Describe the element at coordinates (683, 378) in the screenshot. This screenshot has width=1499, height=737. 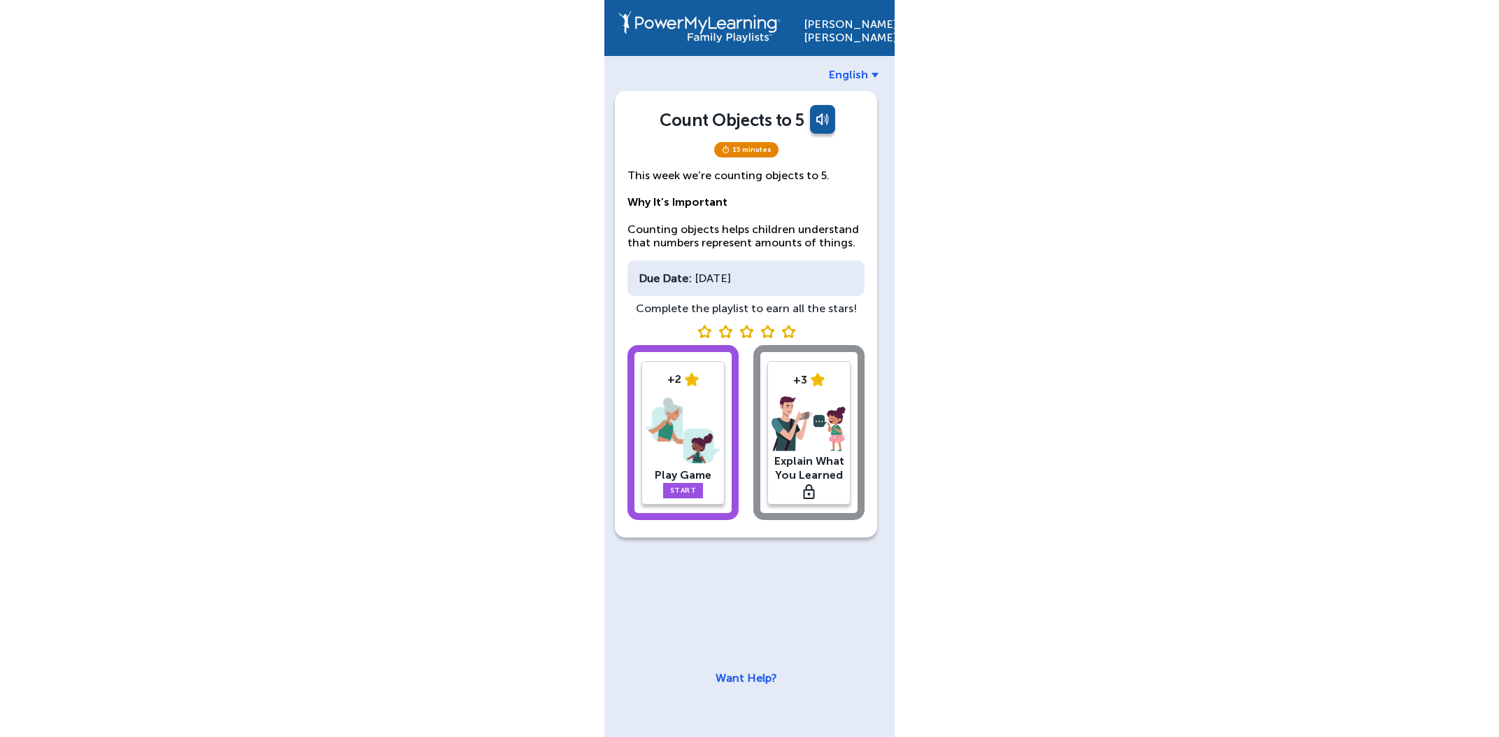
I see `div: +2` at that location.